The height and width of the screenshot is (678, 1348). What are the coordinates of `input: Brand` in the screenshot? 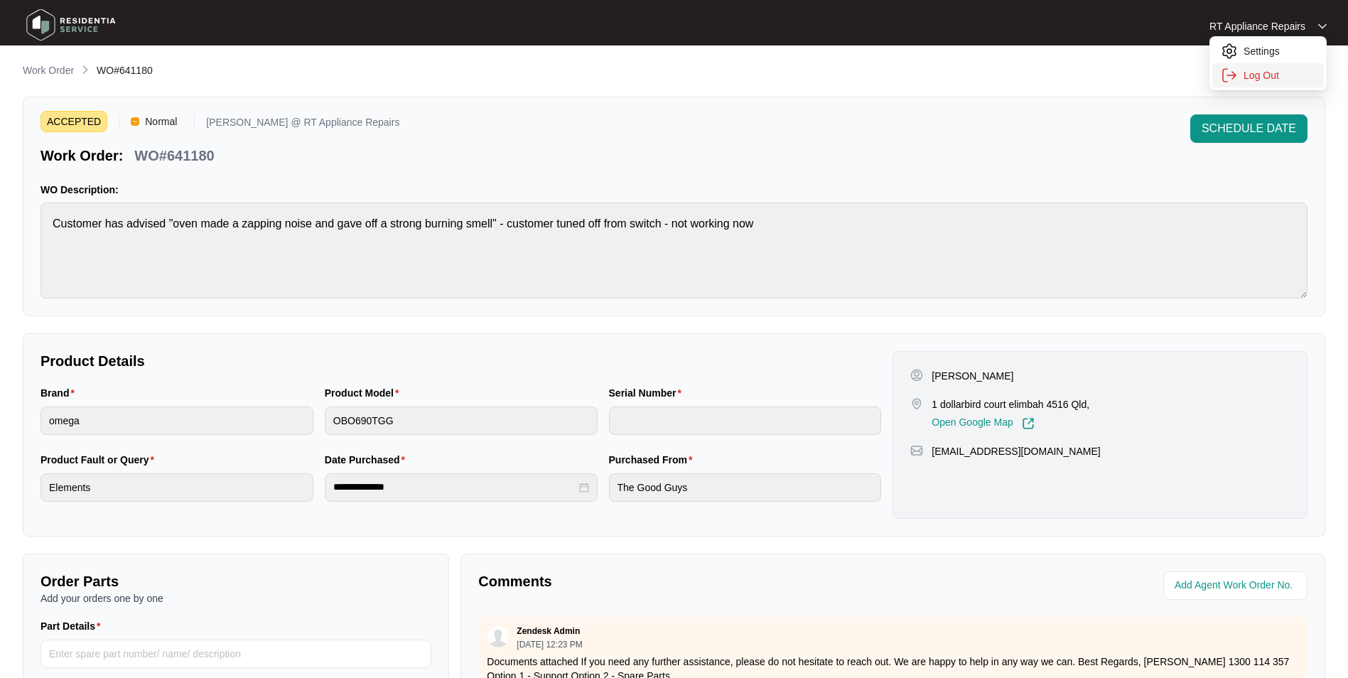 It's located at (177, 421).